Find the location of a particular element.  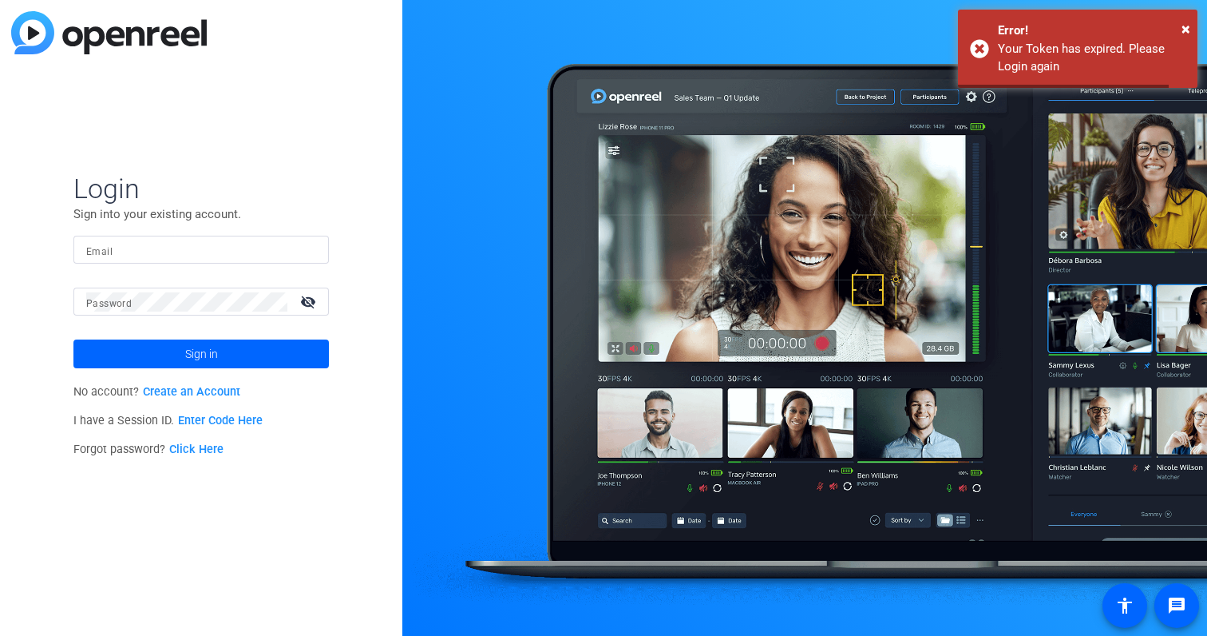

input: Enter Email Address is located at coordinates (201, 250).